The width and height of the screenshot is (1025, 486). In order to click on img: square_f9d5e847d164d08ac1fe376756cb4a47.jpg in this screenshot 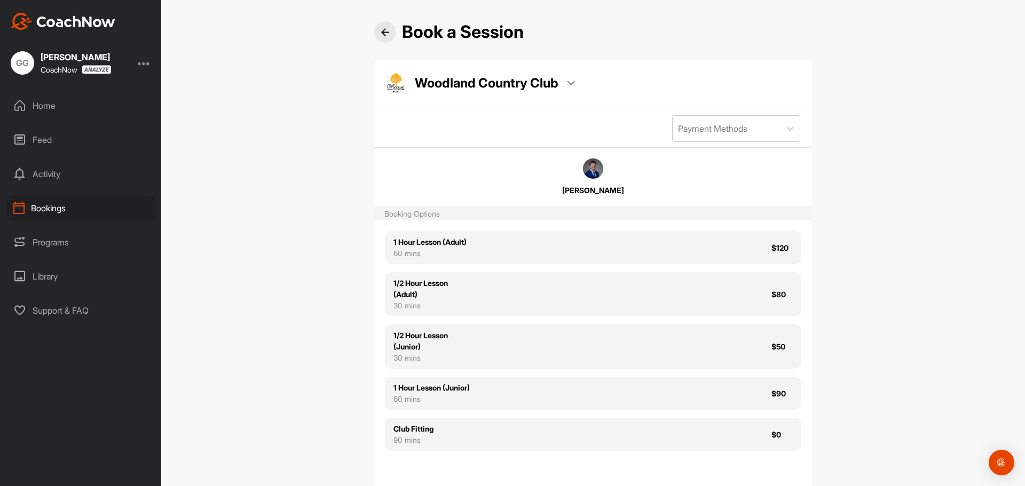, I will do `click(593, 169)`.